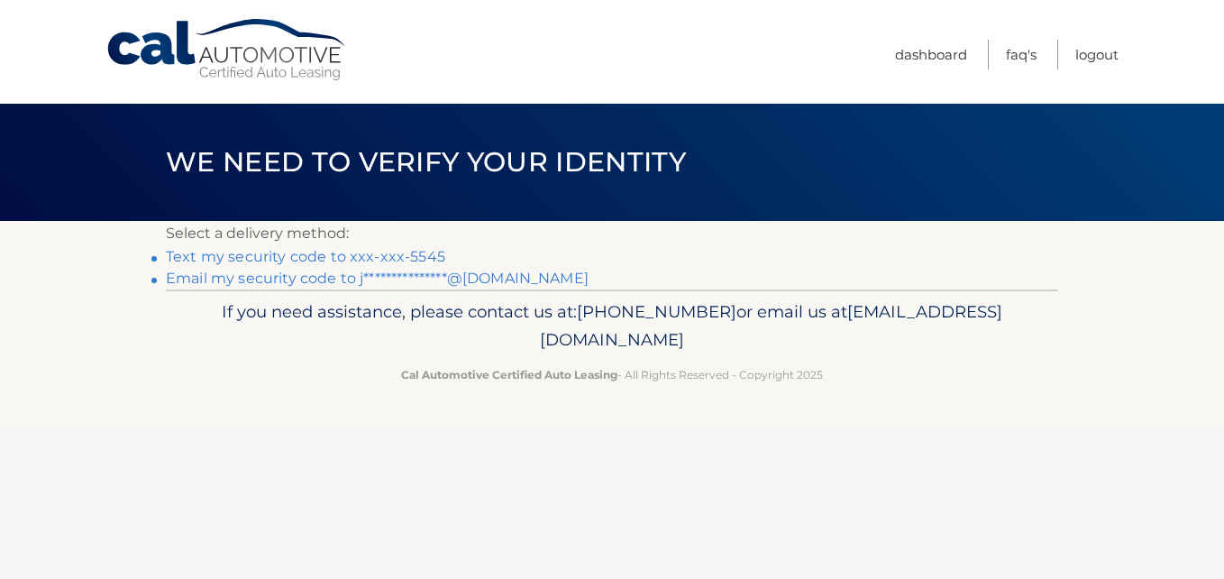 This screenshot has width=1224, height=579. Describe the element at coordinates (305, 256) in the screenshot. I see `a: Text my security code to xxx-xxx-5545` at that location.